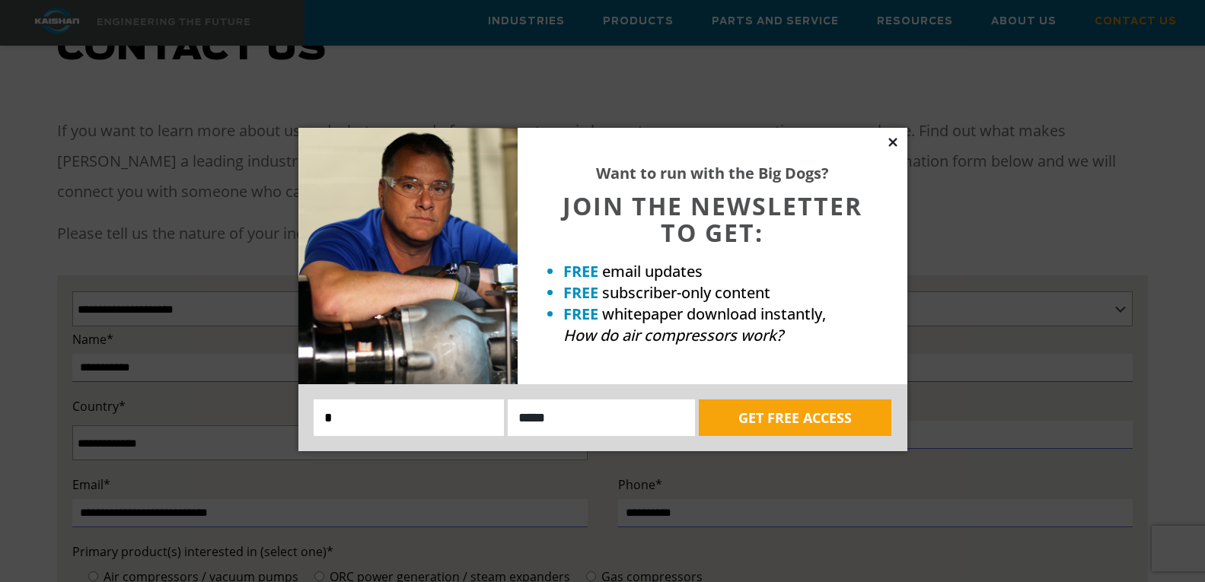  Describe the element at coordinates (409, 418) in the screenshot. I see `input: Name:` at that location.